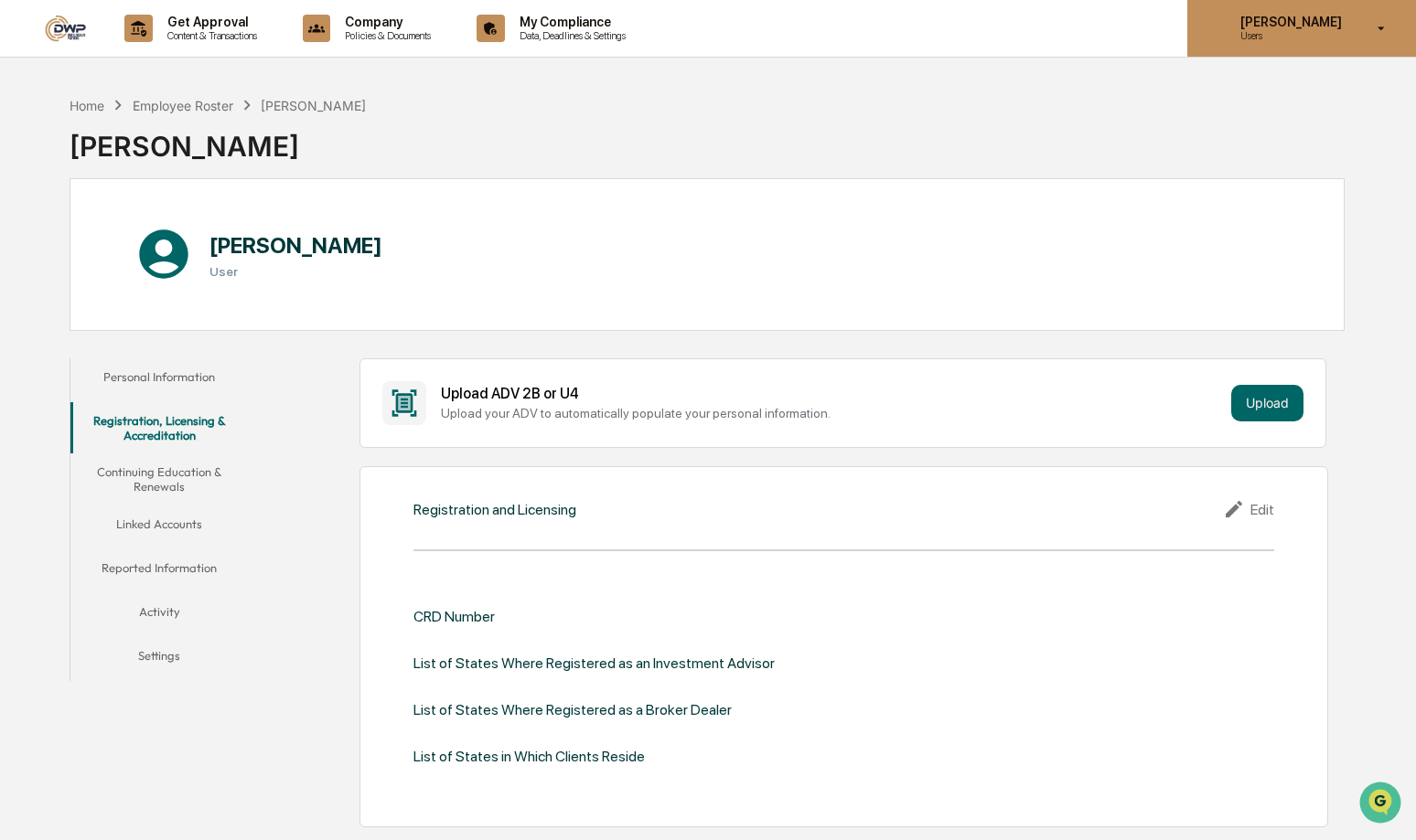 The height and width of the screenshot is (840, 1416). Describe the element at coordinates (385, 36) in the screenshot. I see `p: Policies & Documents` at that location.